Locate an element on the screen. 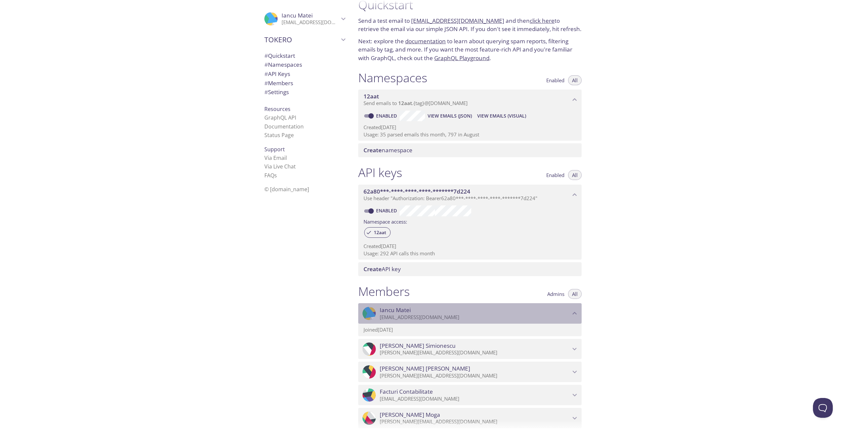 The width and height of the screenshot is (846, 431). span: View Emails (JSON) is located at coordinates (450, 116).